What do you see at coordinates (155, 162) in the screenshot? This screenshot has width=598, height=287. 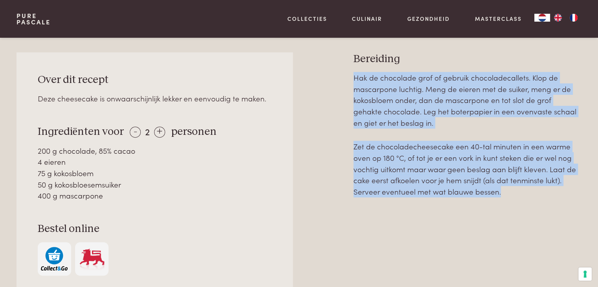 I see `div: 4 eieren` at bounding box center [155, 162].